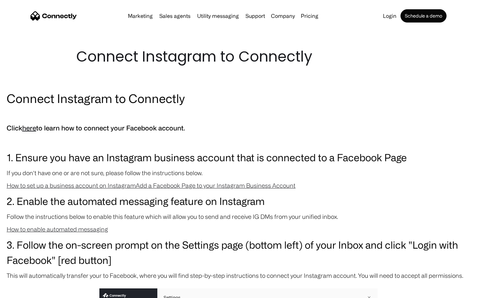 The width and height of the screenshot is (477, 298). I want to click on a: Schedule a demo, so click(423, 16).